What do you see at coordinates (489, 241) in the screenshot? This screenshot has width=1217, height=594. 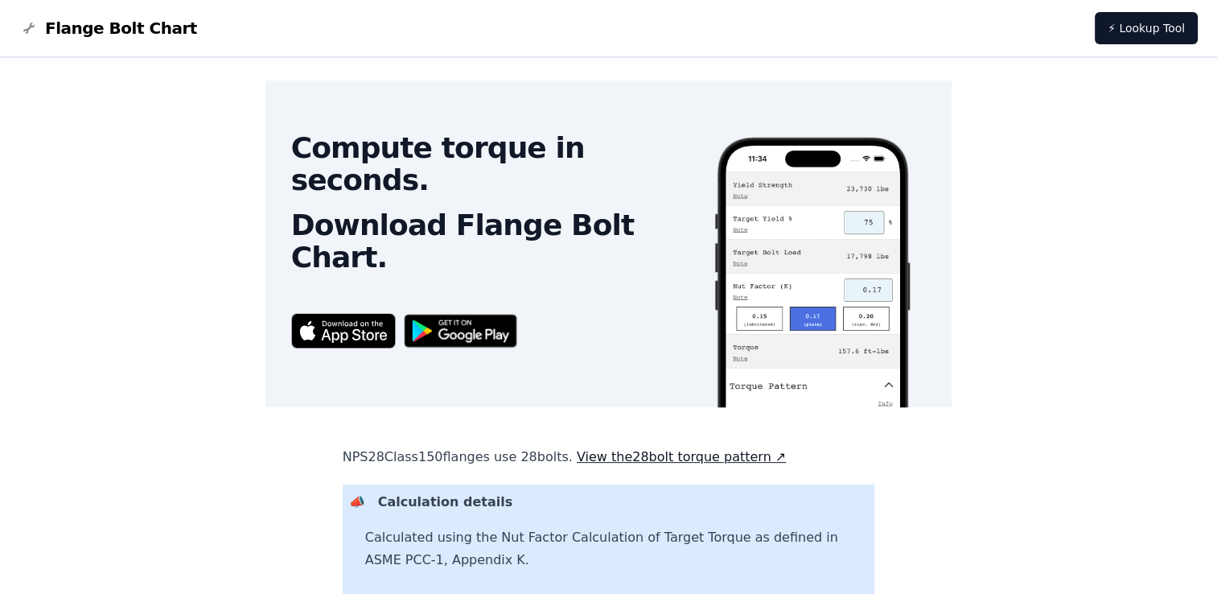 I see `h2: Download Flange Bolt Chart.` at bounding box center [489, 241].